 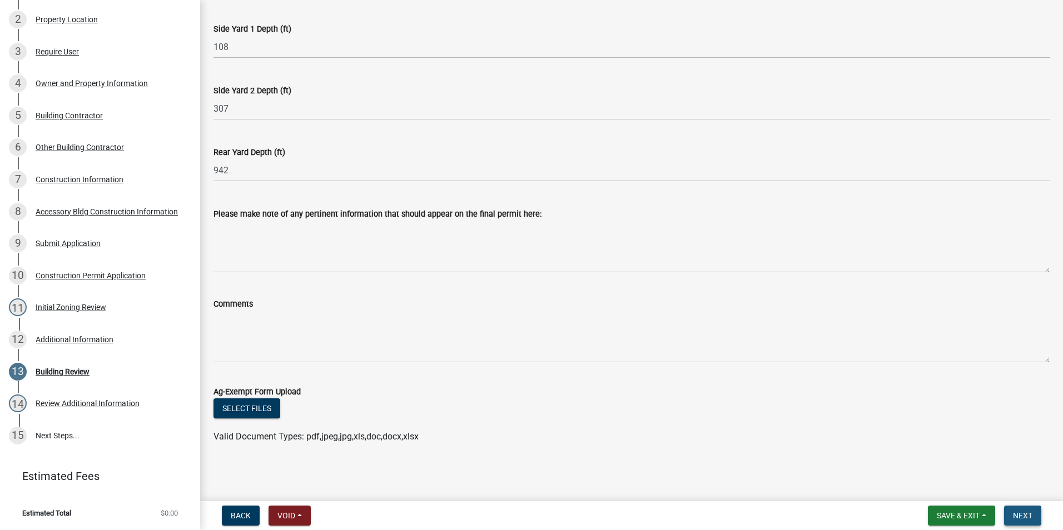 I want to click on div: 3, so click(x=18, y=52).